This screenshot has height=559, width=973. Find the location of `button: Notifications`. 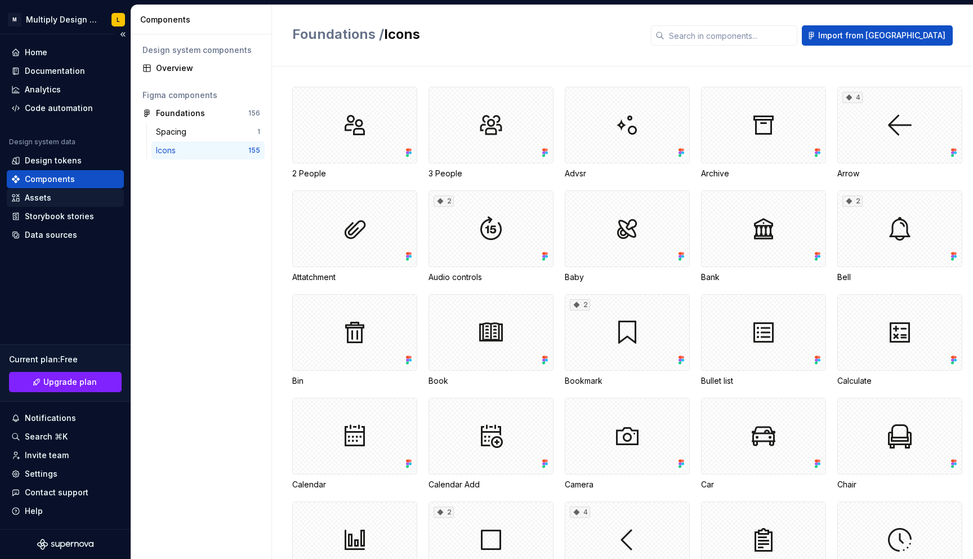

button: Notifications is located at coordinates (65, 418).